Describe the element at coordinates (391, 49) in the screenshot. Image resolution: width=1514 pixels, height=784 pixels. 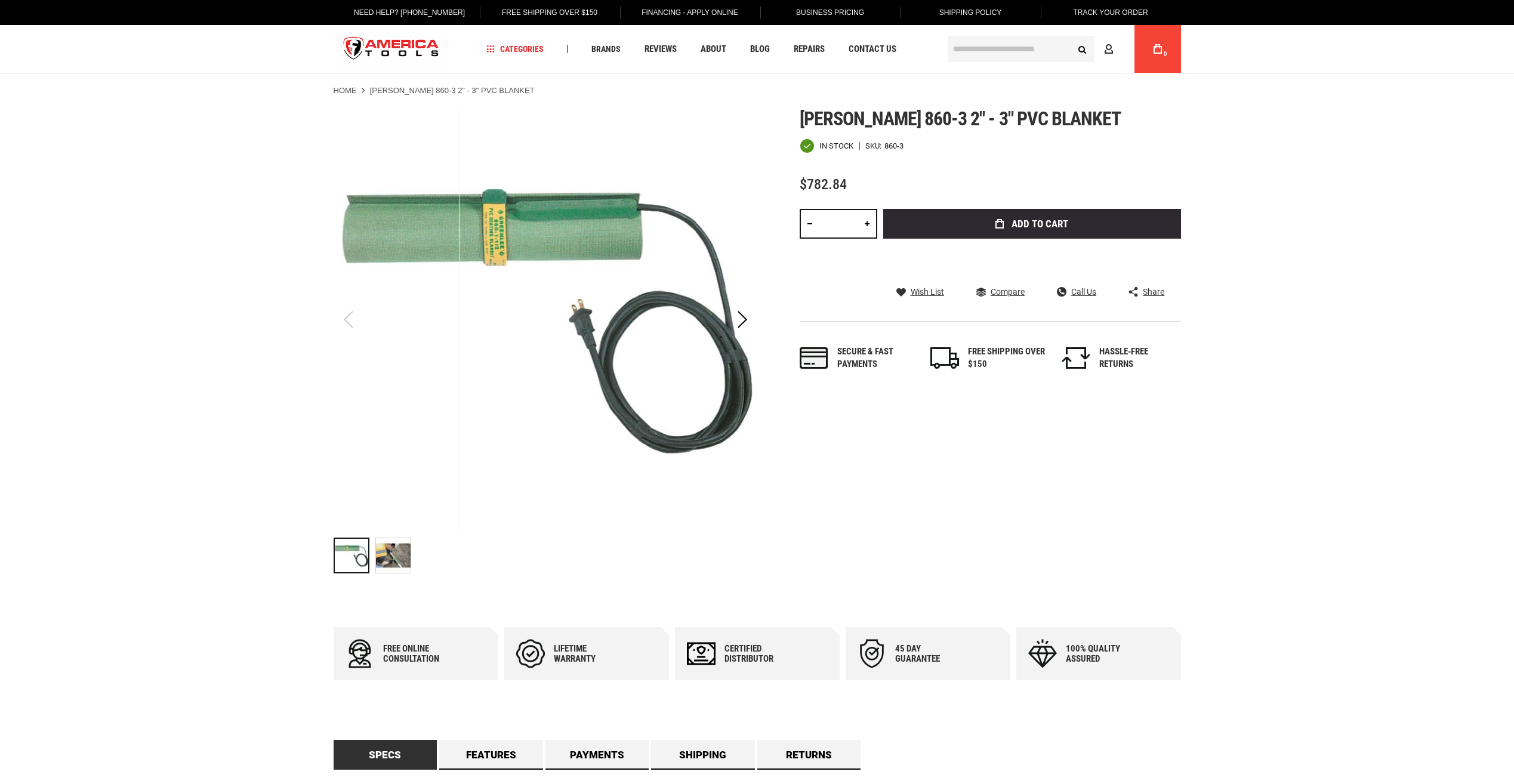
I see `a: store logo` at that location.